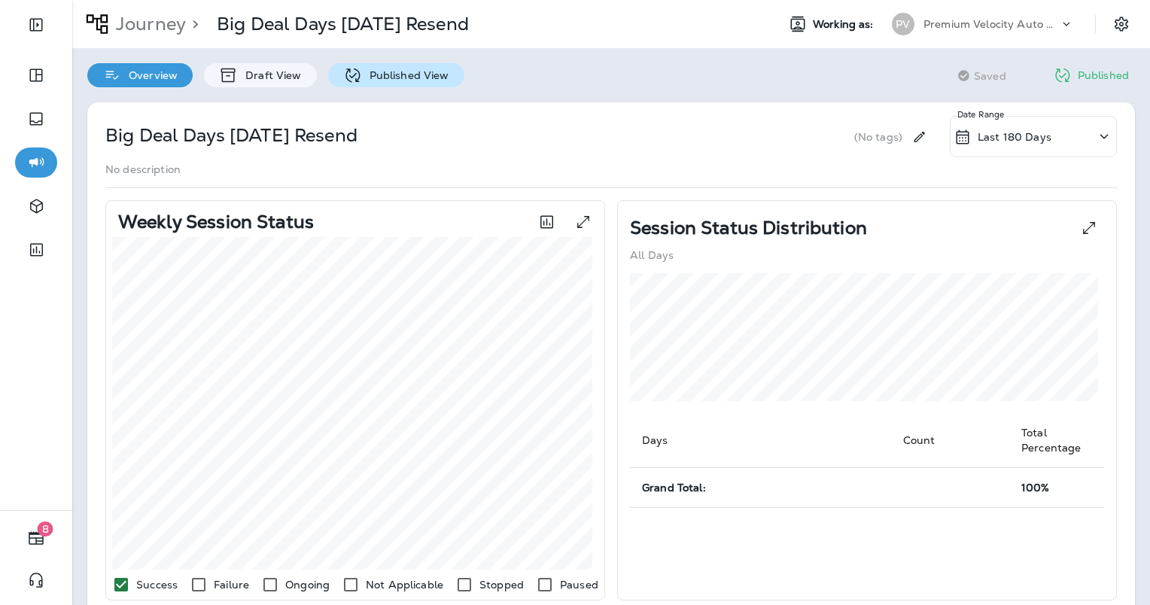  I want to click on p: All Days, so click(652, 255).